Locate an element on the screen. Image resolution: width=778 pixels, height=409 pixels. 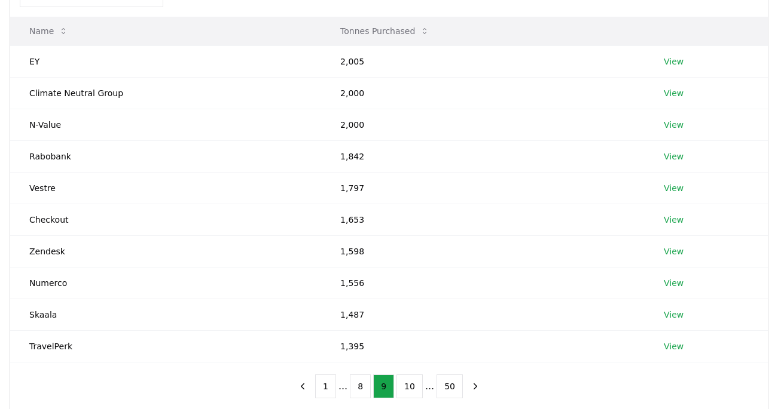
td: Climate Neutral Group is located at coordinates (166, 93).